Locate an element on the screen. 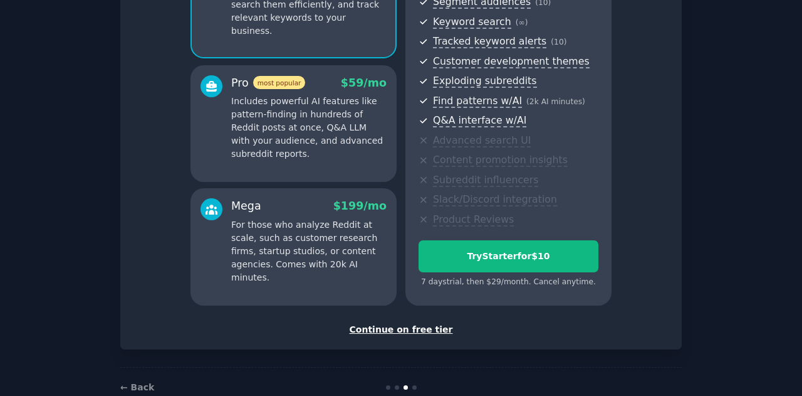 This screenshot has height=396, width=802. div: 7 days trial, then $ 29 /month . Cancel anytime. is located at coordinates (508, 282).